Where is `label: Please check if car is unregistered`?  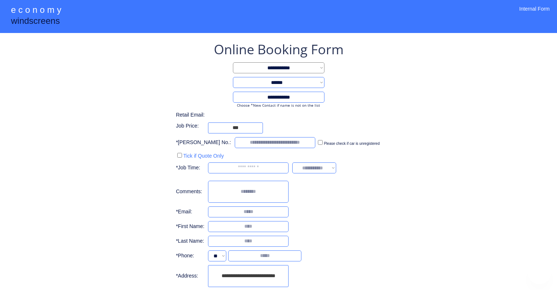
label: Please check if car is unregistered is located at coordinates (351, 143).